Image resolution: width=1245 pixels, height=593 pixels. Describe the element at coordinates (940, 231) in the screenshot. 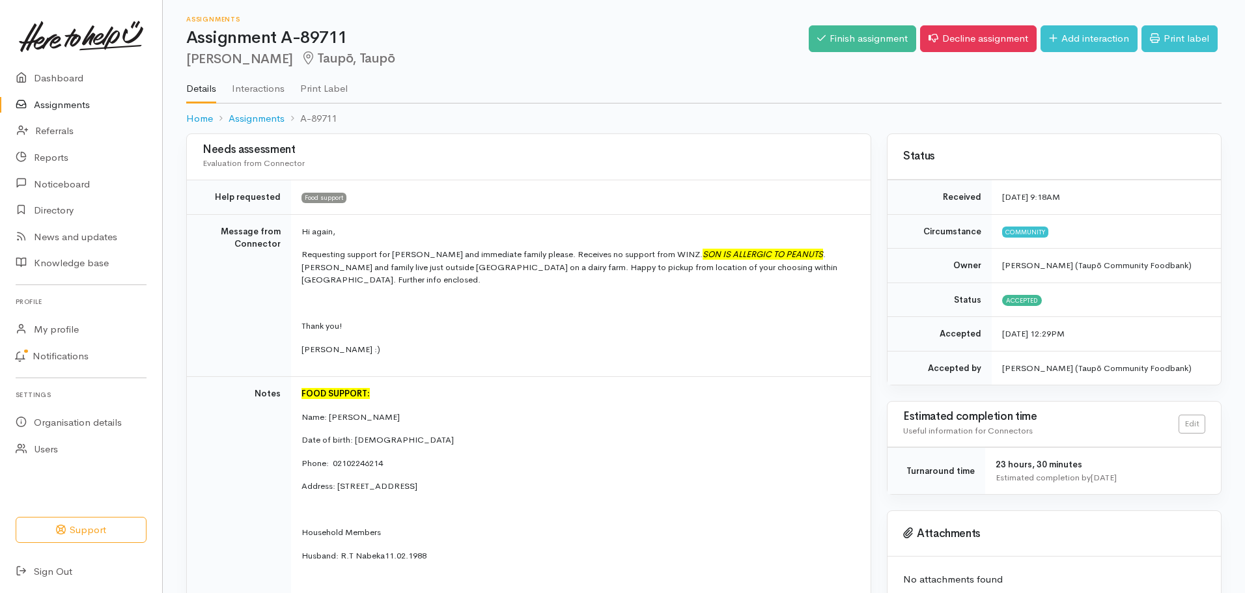

I see `td: Circumstance` at that location.